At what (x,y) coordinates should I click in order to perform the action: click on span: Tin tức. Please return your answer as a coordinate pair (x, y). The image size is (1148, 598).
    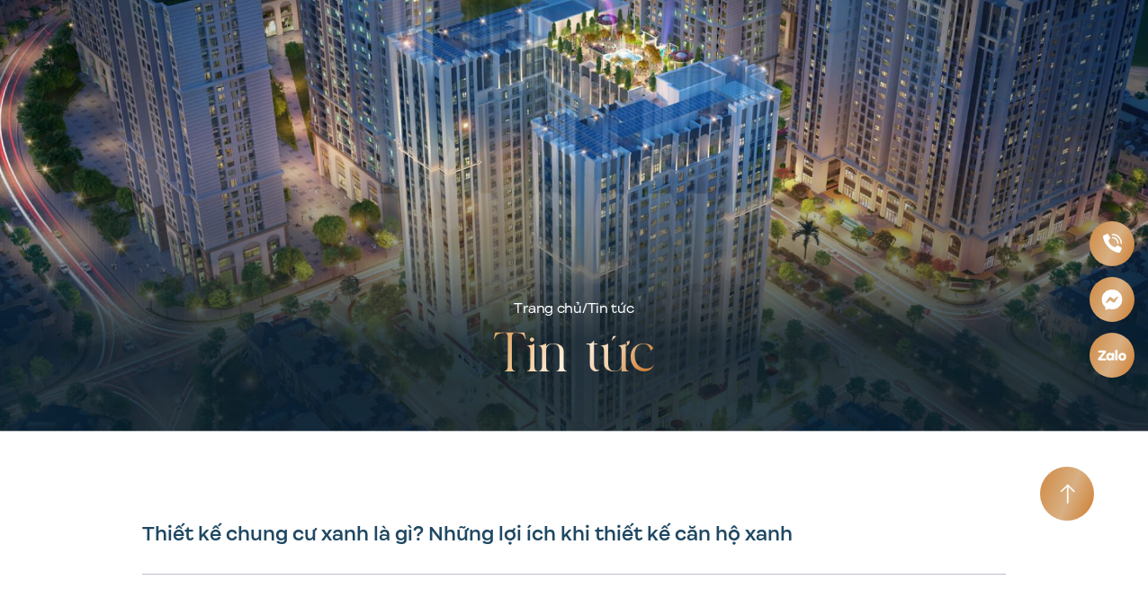
    Looking at the image, I should click on (611, 308).